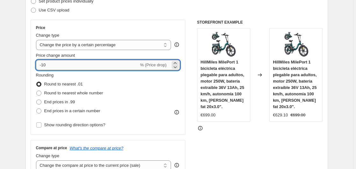 The width and height of the screenshot is (356, 169). Describe the element at coordinates (260, 22) in the screenshot. I see `h6: STOREFRONT EXAMPLE` at that location.